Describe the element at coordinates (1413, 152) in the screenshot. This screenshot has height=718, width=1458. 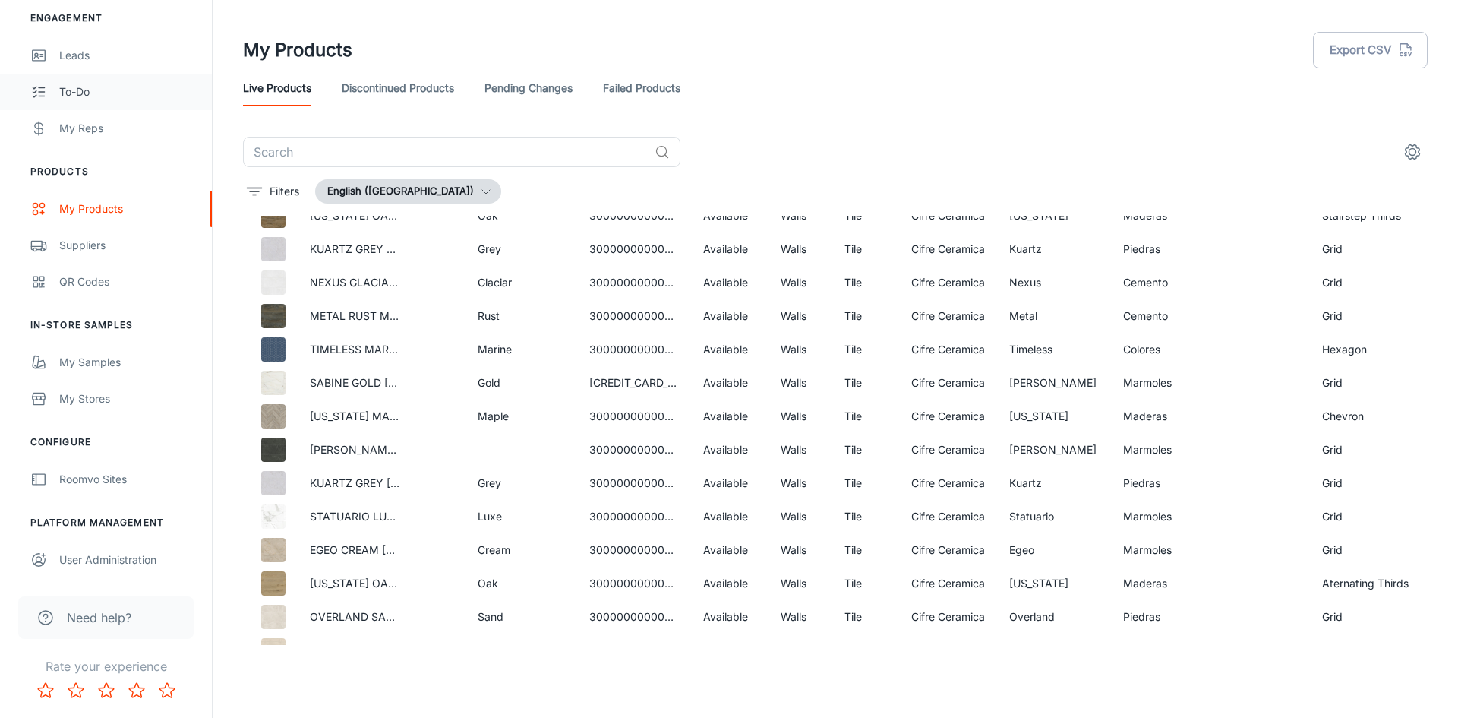
I see `button: settings` at that location.